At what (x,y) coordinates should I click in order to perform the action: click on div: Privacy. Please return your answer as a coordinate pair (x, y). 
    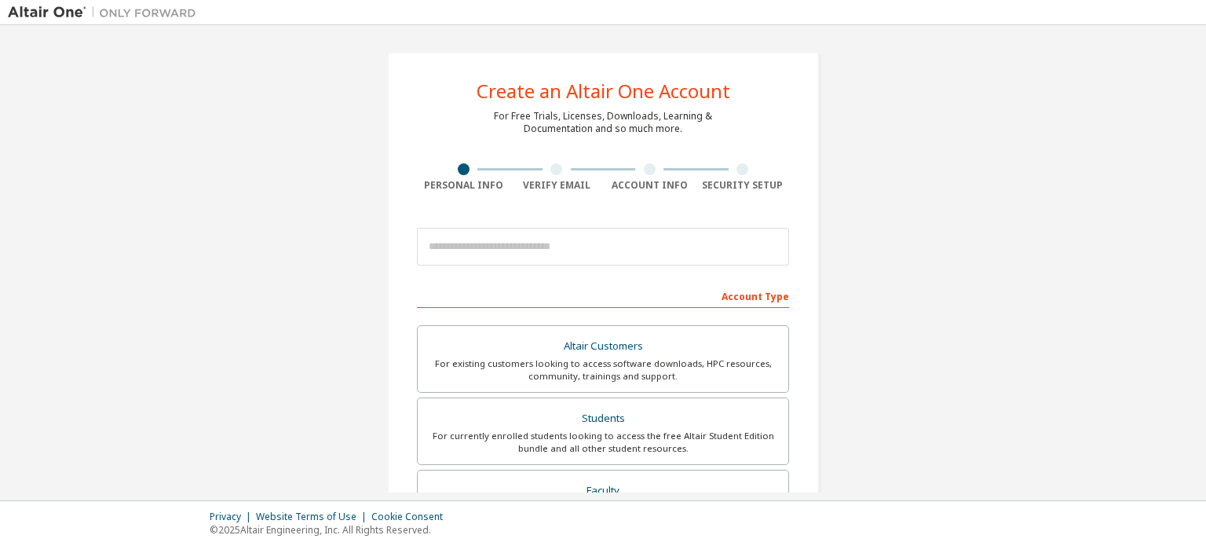
    Looking at the image, I should click on (232, 517).